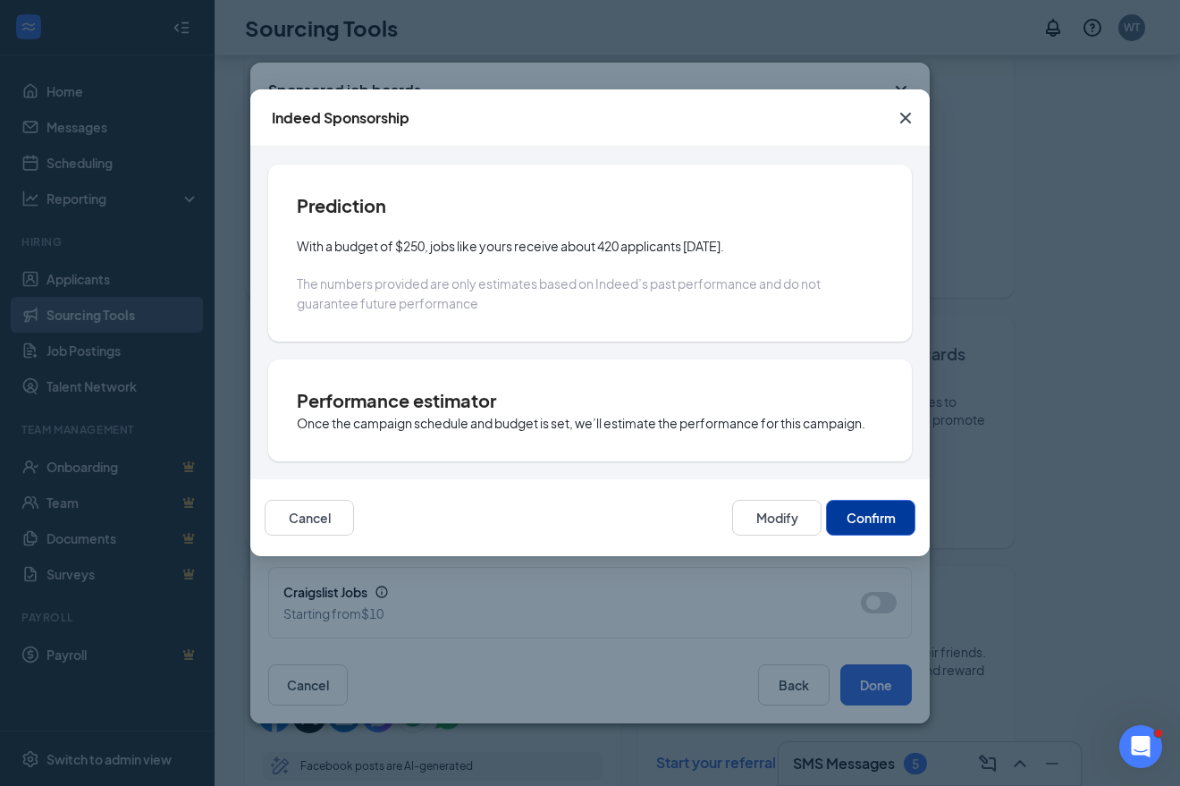  I want to click on svg: Cross, so click(906, 118).